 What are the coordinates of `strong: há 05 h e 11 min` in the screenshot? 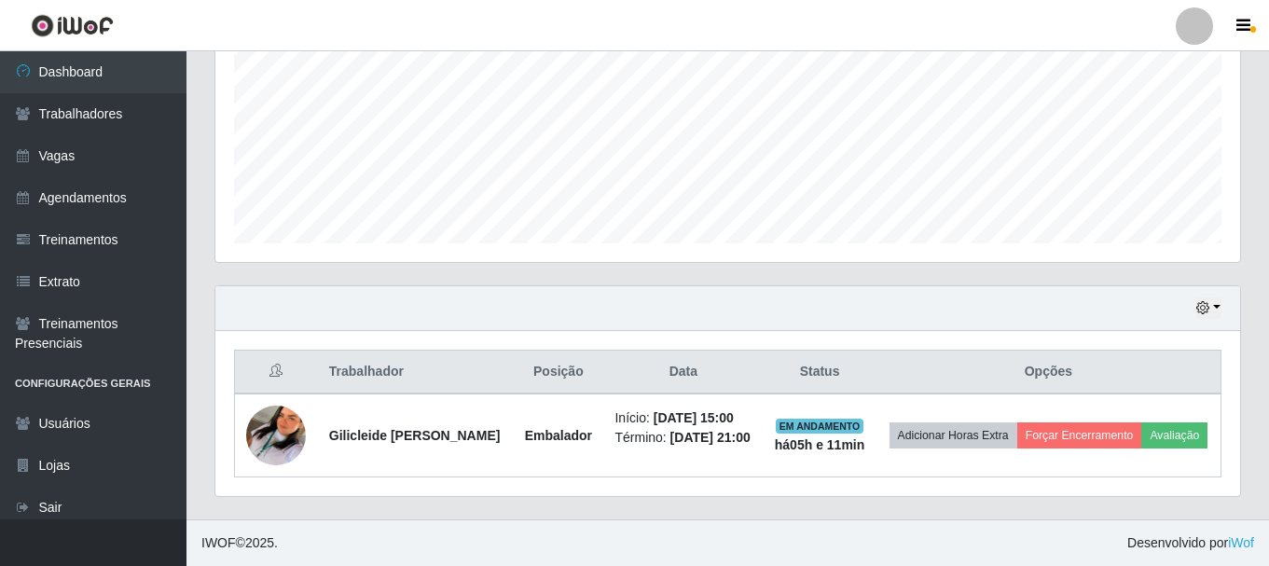 It's located at (819, 445).